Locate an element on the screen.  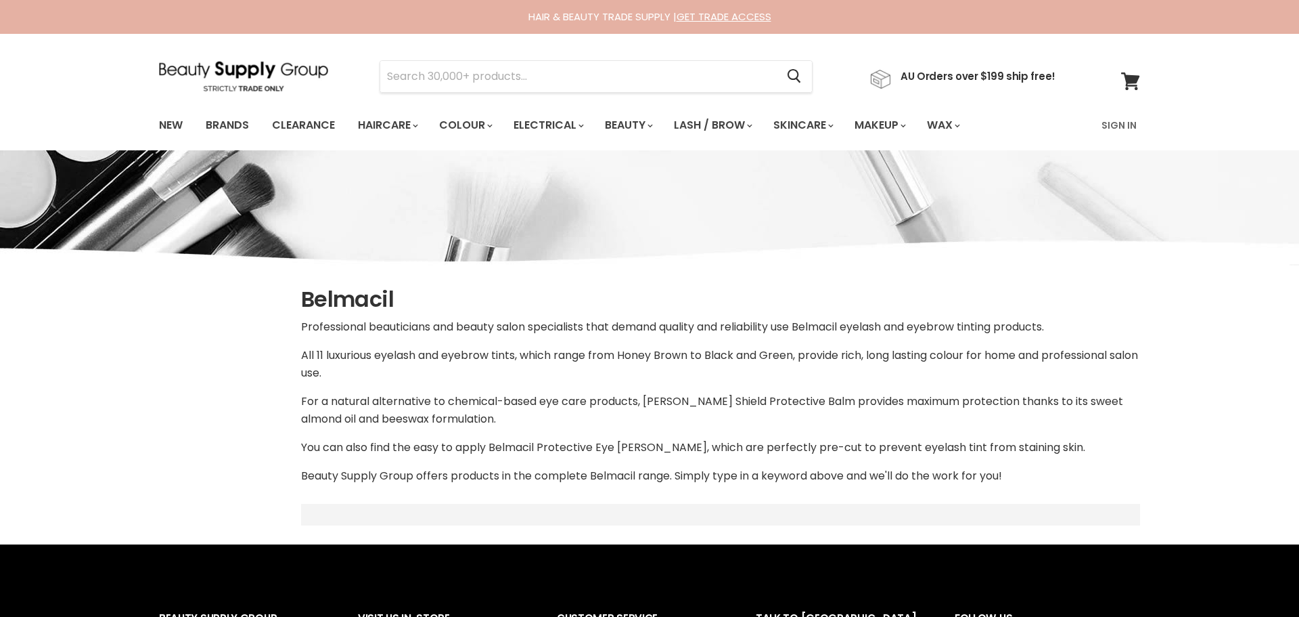
a: Colour is located at coordinates (465, 125).